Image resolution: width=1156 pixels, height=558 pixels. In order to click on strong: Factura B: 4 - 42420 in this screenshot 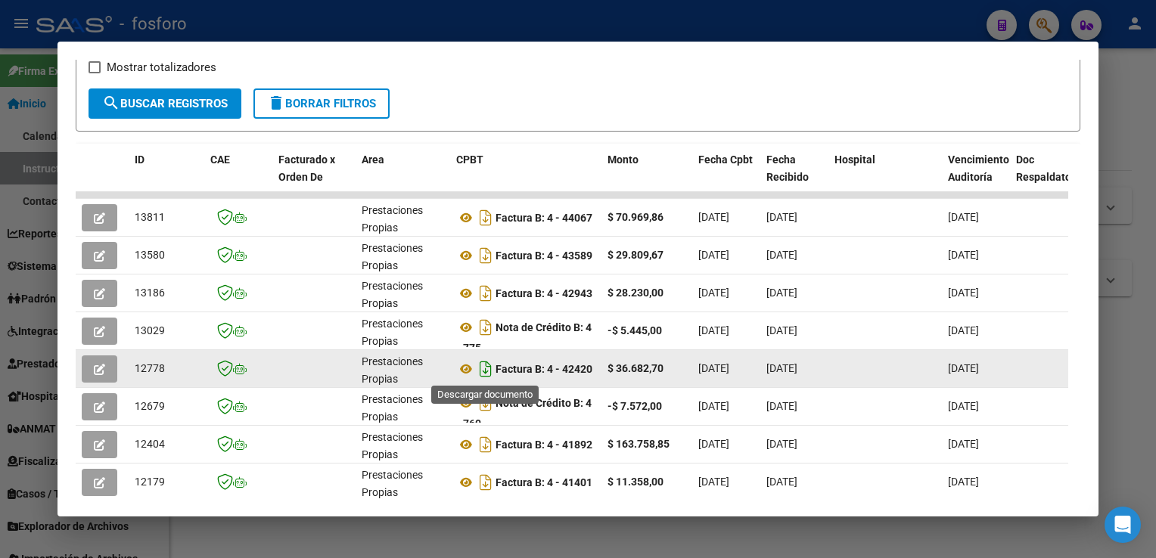, I will do `click(544, 369)`.